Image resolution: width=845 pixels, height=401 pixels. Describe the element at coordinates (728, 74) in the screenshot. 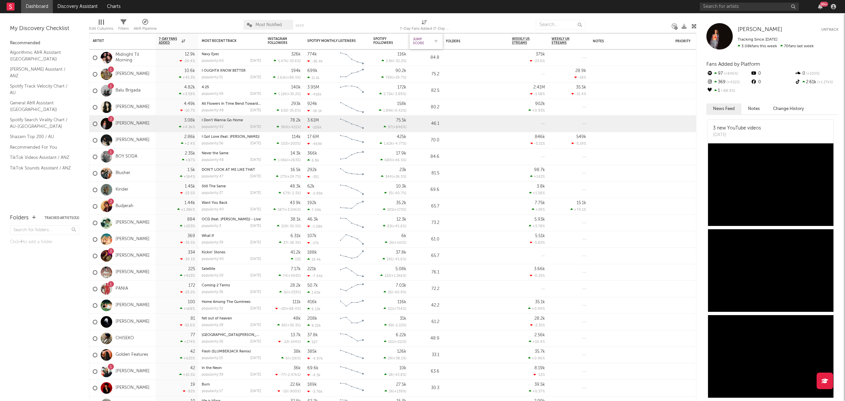

I see `div: 97` at that location.